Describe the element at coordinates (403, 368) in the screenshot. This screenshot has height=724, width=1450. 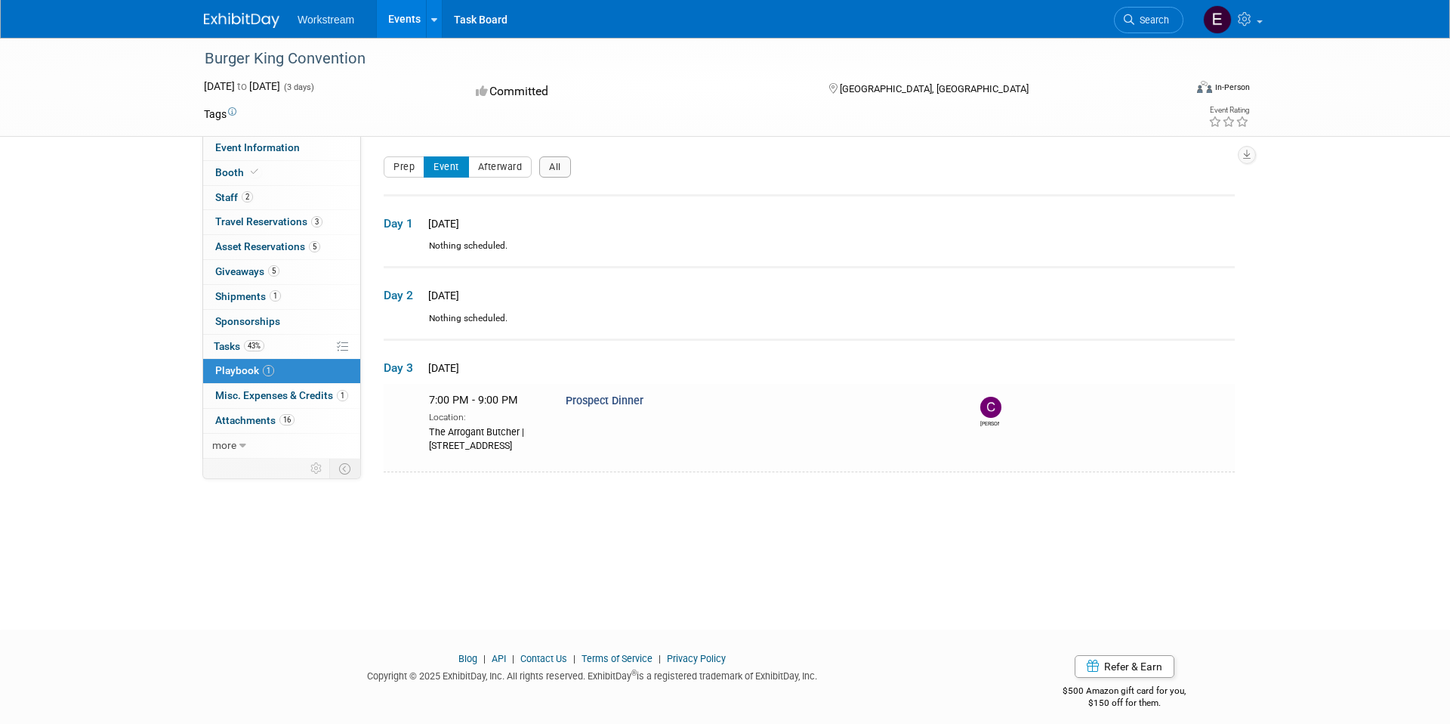
I see `span: Day 3` at that location.